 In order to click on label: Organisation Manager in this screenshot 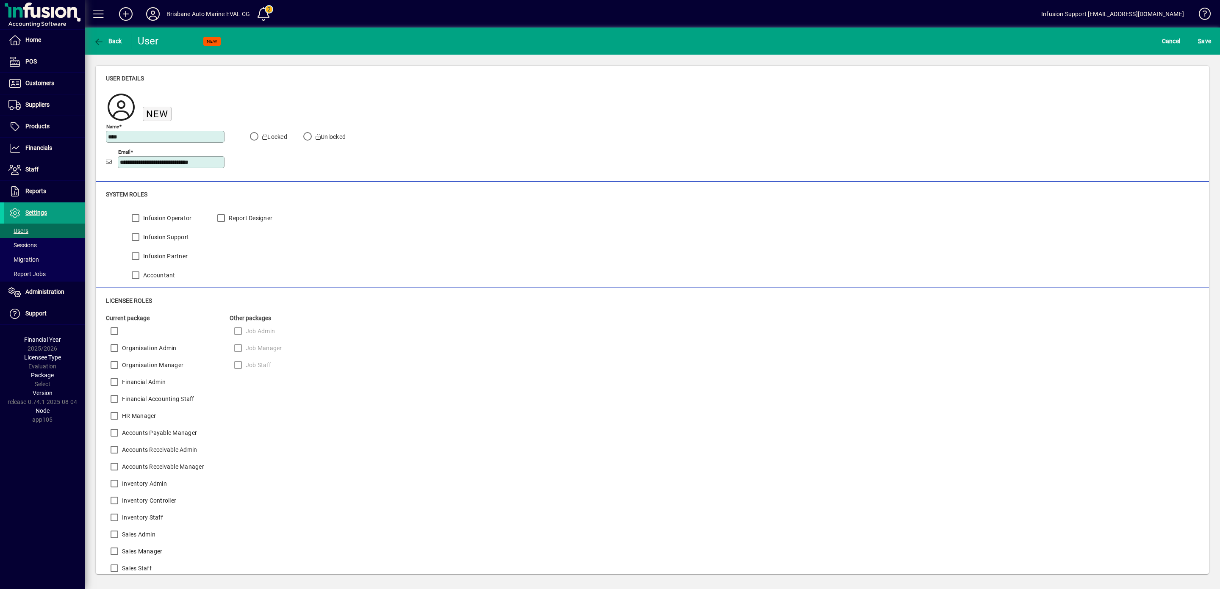, I will do `click(152, 365)`.